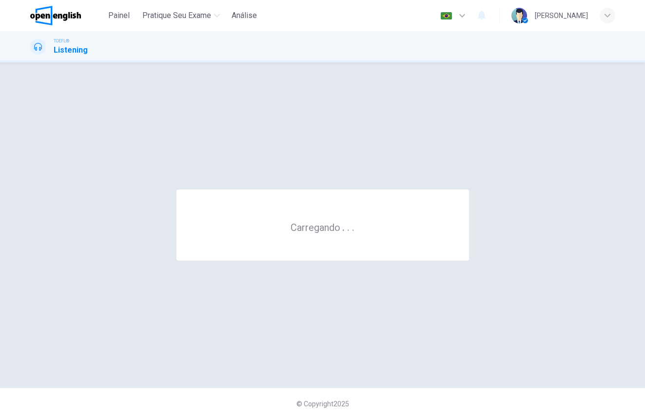 This screenshot has width=645, height=419. What do you see at coordinates (56, 16) in the screenshot?
I see `img: OpenEnglish logo` at bounding box center [56, 16].